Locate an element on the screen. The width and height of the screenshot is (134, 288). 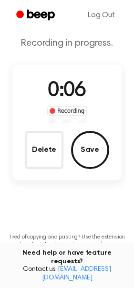
button: Delete Audio Record is located at coordinates (44, 150).